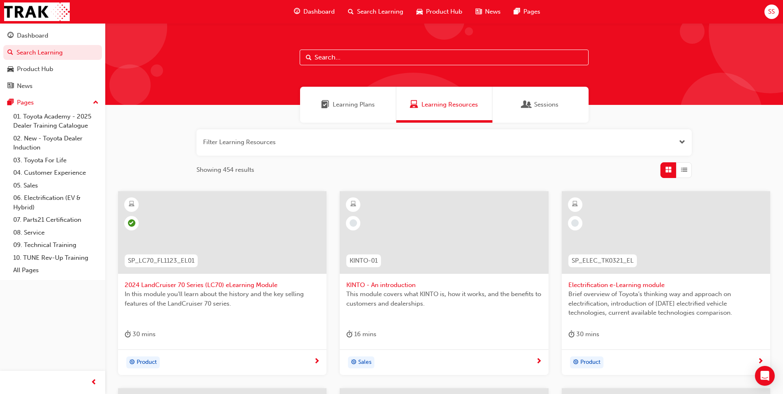 The width and height of the screenshot is (783, 394). Describe the element at coordinates (52, 52) in the screenshot. I see `a: Search Learning` at that location.